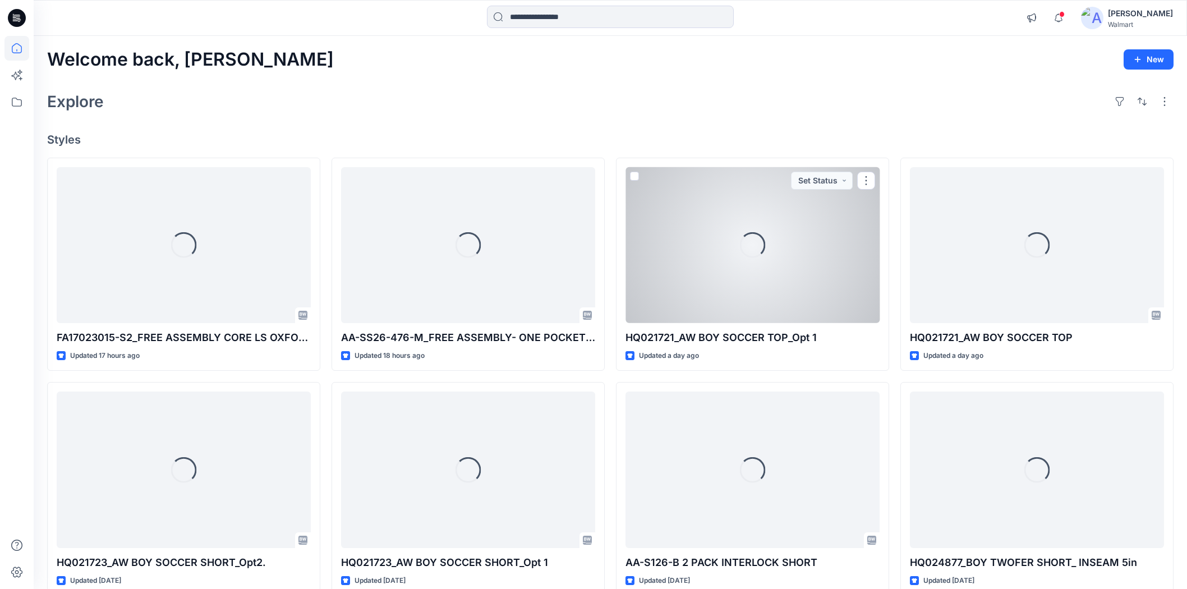 This screenshot has width=1187, height=589. Describe the element at coordinates (1037, 563) in the screenshot. I see `p: HQ024877_BOY TWOFER SHORT_ INSEAM 5in` at that location.